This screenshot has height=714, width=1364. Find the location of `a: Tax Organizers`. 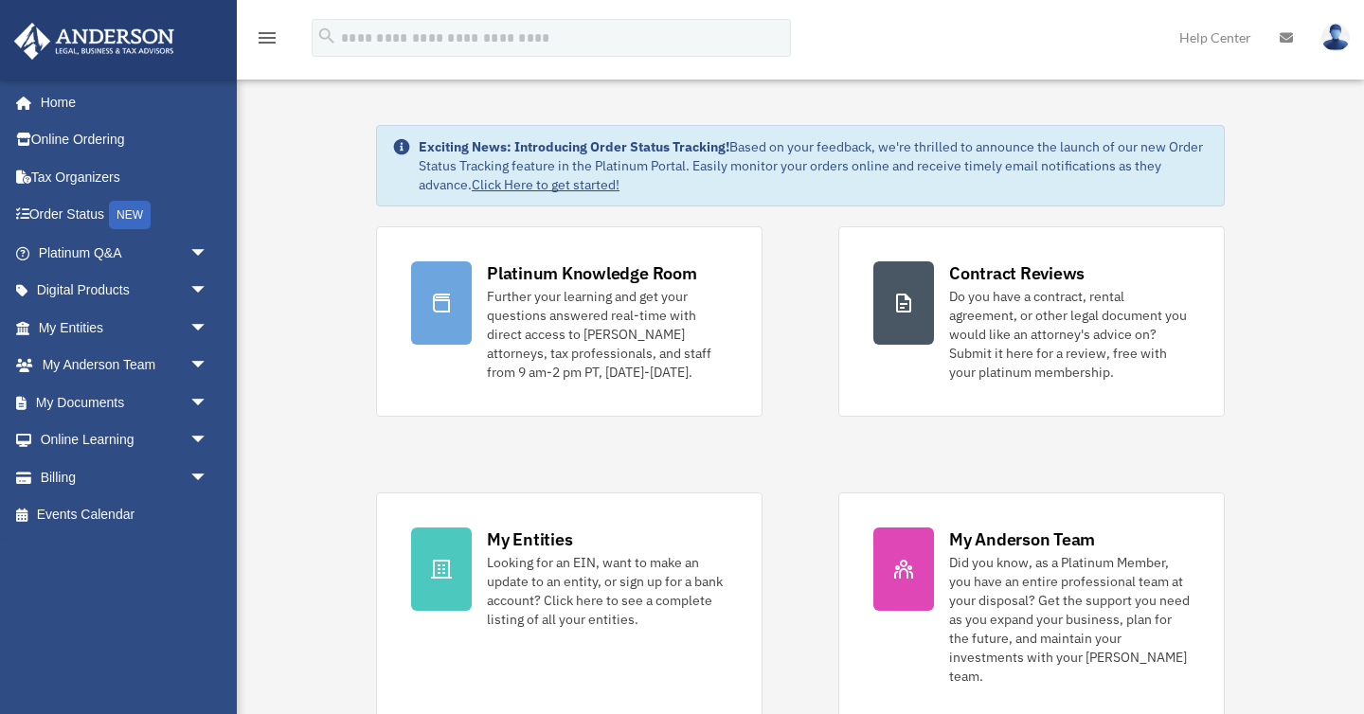

a: Tax Organizers is located at coordinates (125, 177).